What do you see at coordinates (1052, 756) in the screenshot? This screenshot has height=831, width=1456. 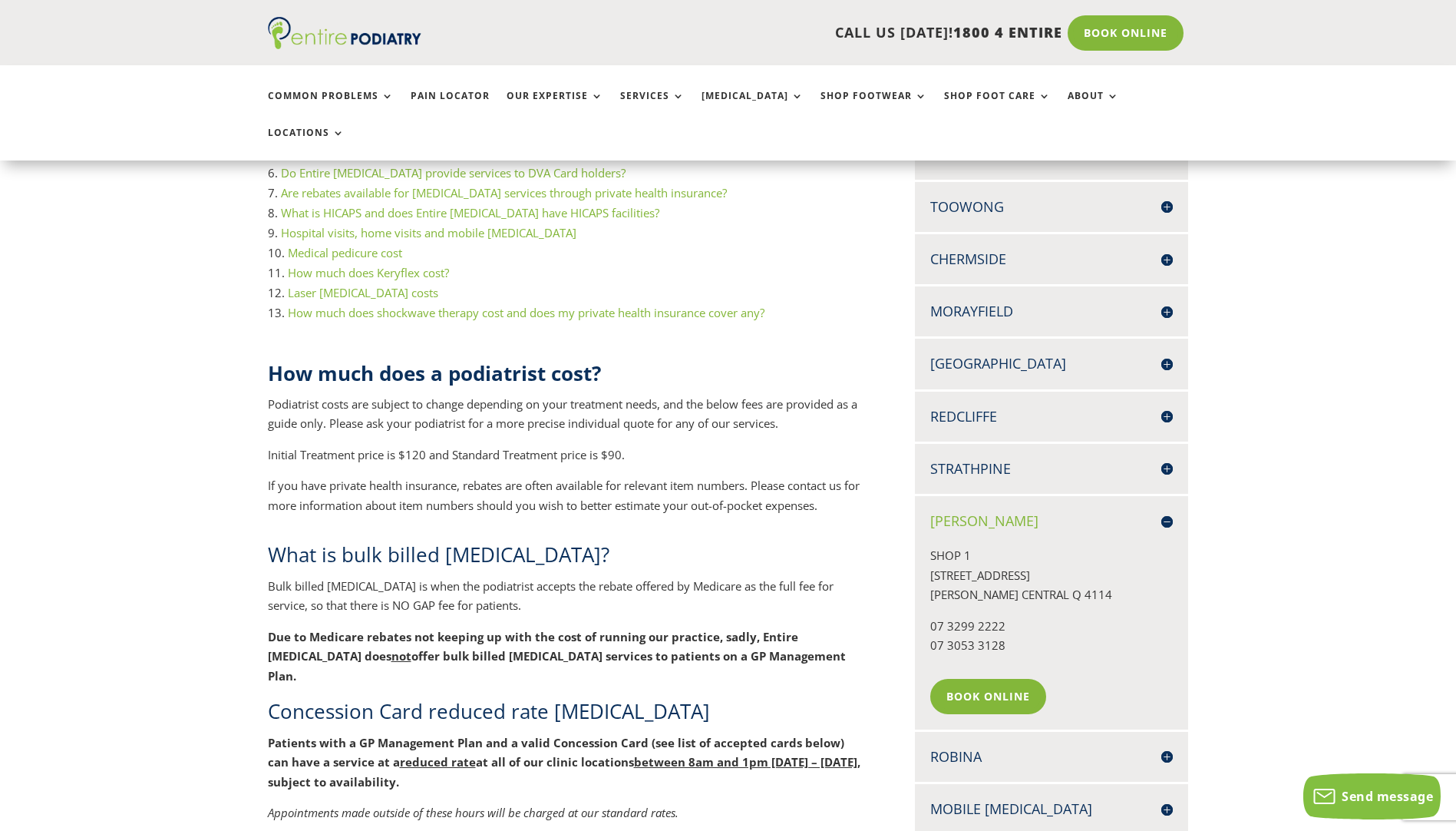 I see `h4: Robina` at bounding box center [1052, 756].